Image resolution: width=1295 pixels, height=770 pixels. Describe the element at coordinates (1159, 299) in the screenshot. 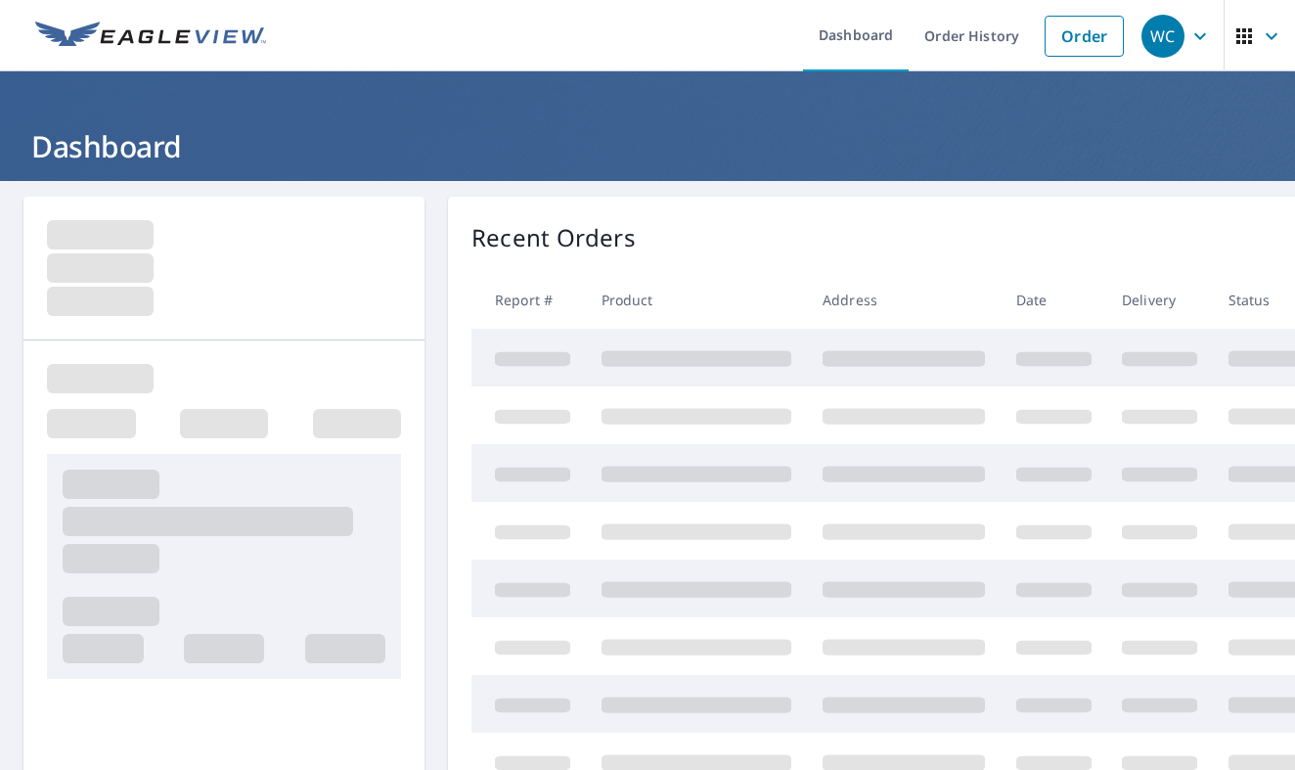

I see `th: Delivery` at that location.